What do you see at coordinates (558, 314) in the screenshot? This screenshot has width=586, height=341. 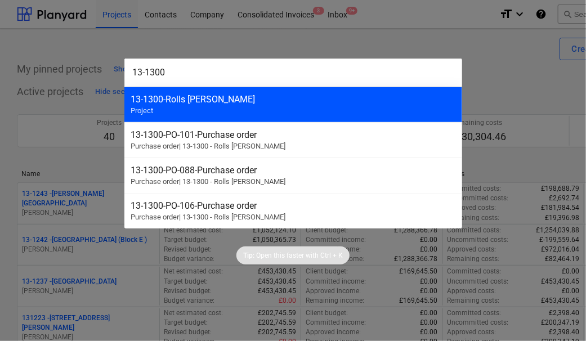 I see `div: Chat Widget` at bounding box center [558, 314].